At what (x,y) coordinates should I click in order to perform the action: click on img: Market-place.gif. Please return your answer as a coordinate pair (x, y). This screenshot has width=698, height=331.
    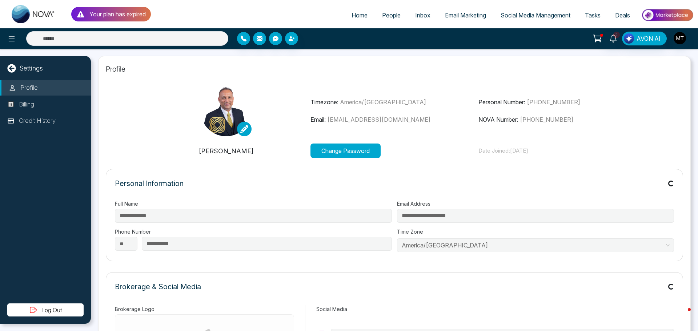
    Looking at the image, I should click on (667, 15).